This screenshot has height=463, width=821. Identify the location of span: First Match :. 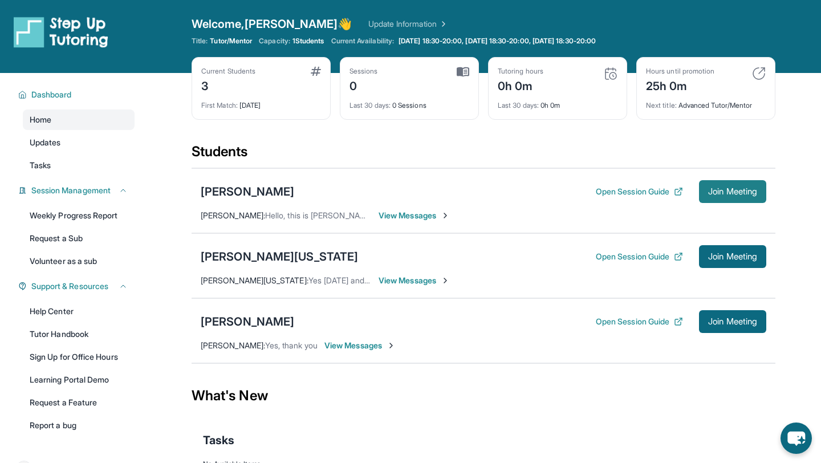
(219, 105).